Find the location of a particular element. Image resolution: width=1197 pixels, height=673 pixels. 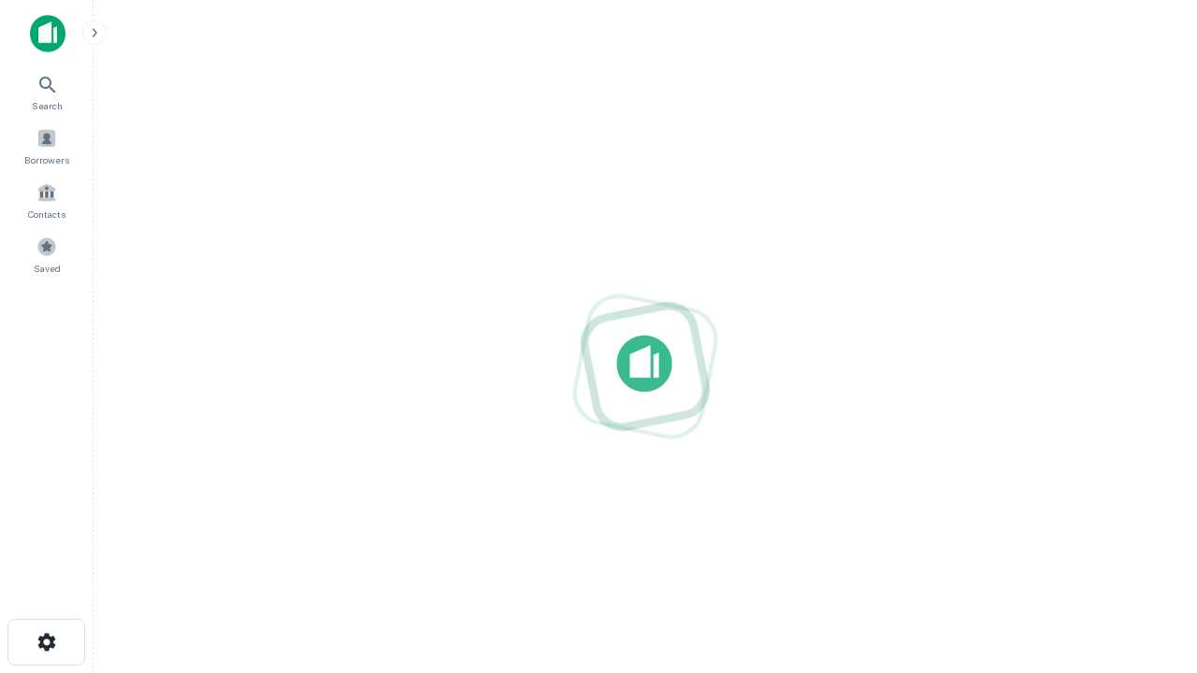

img: capitalize-icon.png is located at coordinates (48, 34).